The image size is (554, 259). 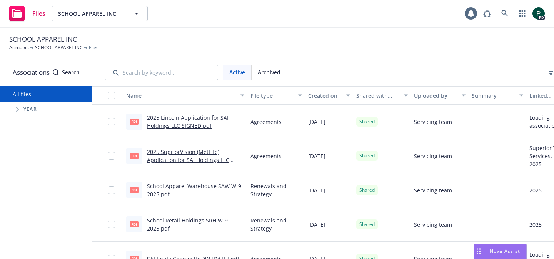 What do you see at coordinates (382, 95) in the screenshot?
I see `button: Shared with client` at bounding box center [382, 95].